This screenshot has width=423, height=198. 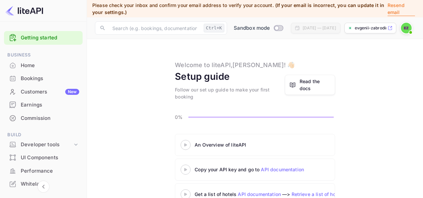 What do you see at coordinates (43, 55) in the screenshot?
I see `span: Business` at bounding box center [43, 55].